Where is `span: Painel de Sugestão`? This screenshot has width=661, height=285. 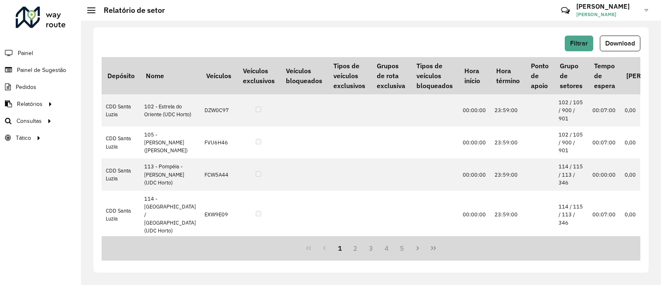 span: Painel de Sugestão is located at coordinates (41, 70).